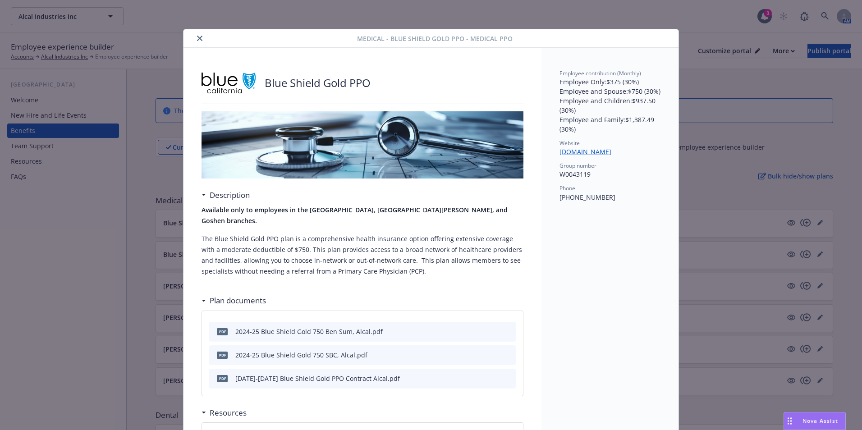  I want to click on img: banner, so click(362, 145).